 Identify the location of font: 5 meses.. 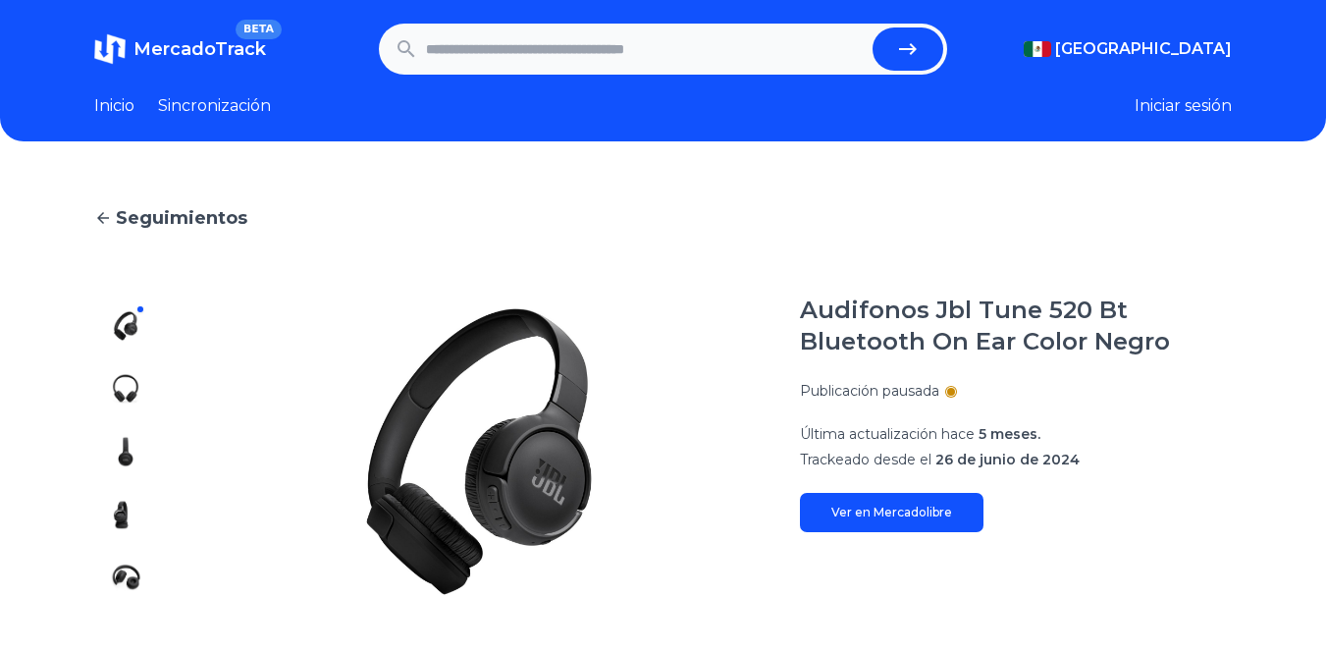
(1009, 434).